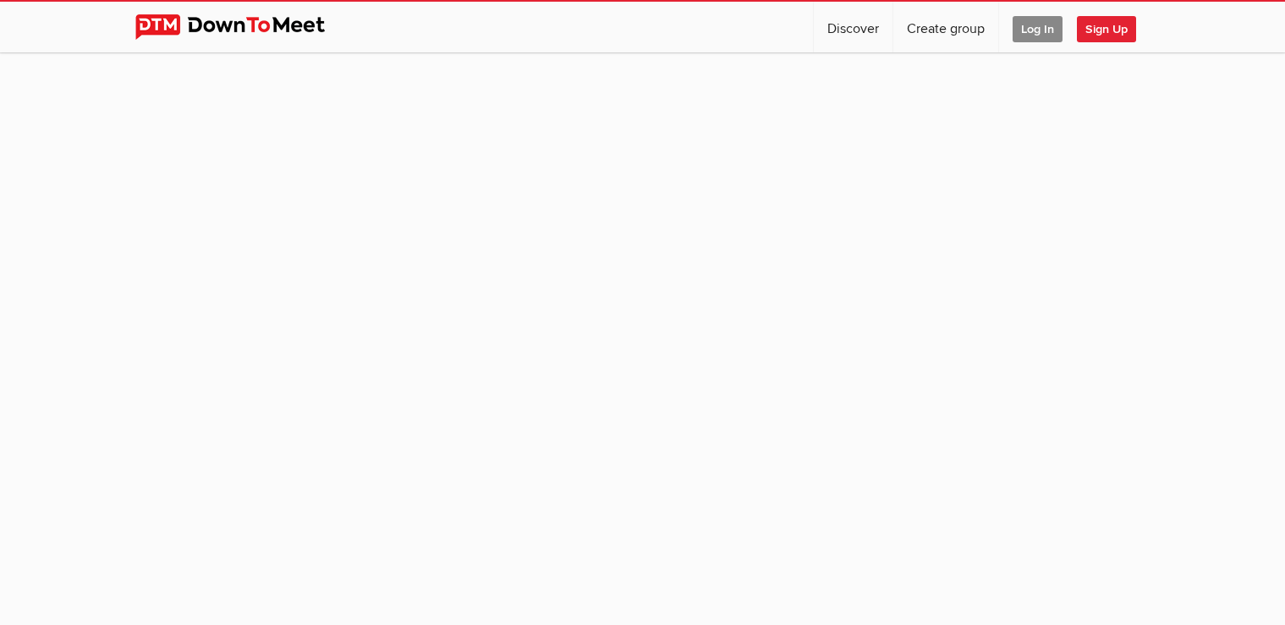 The width and height of the screenshot is (1285, 625). What do you see at coordinates (1113, 27) in the screenshot?
I see `a: Sign Up` at bounding box center [1113, 27].